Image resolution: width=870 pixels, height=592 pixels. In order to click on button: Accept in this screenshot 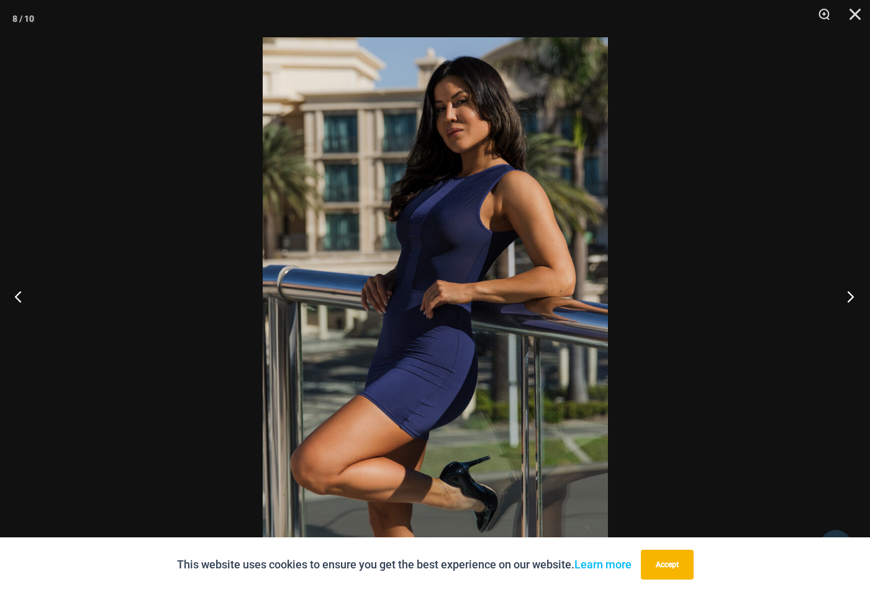, I will do `click(667, 565)`.